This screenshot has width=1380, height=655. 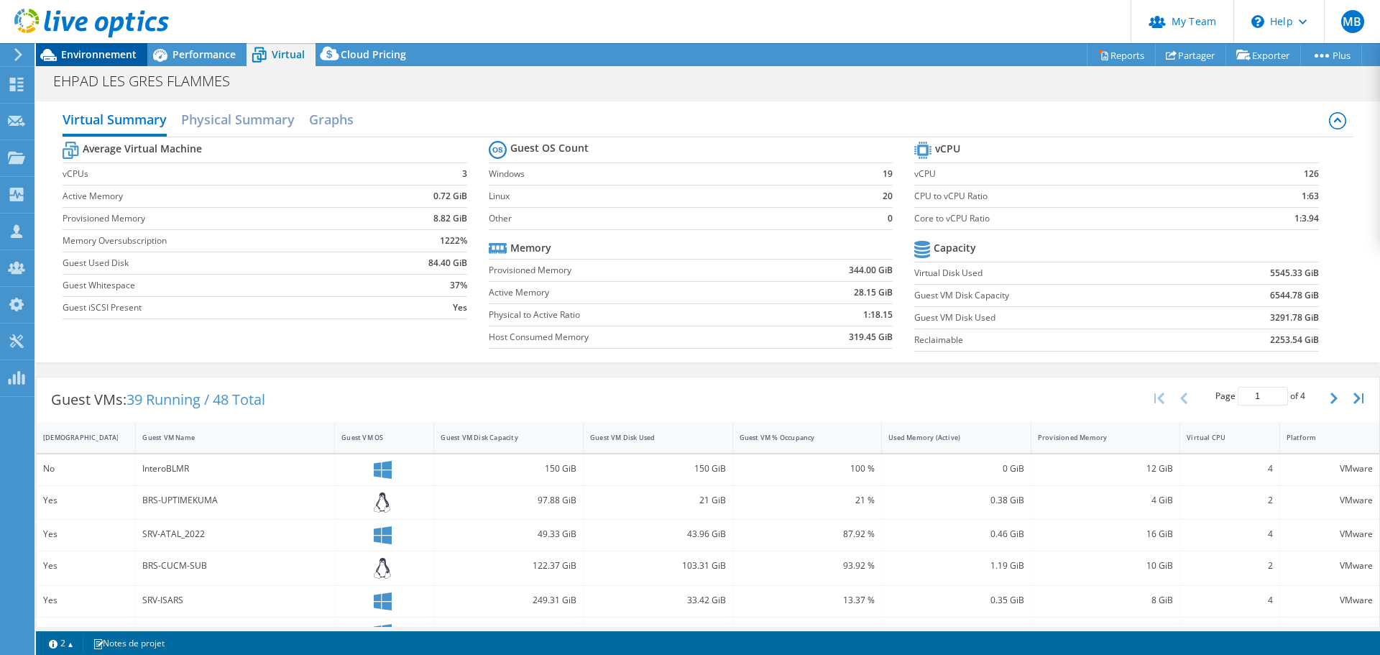 What do you see at coordinates (508, 600) in the screenshot?
I see `div: 249.31 GiB` at bounding box center [508, 600].